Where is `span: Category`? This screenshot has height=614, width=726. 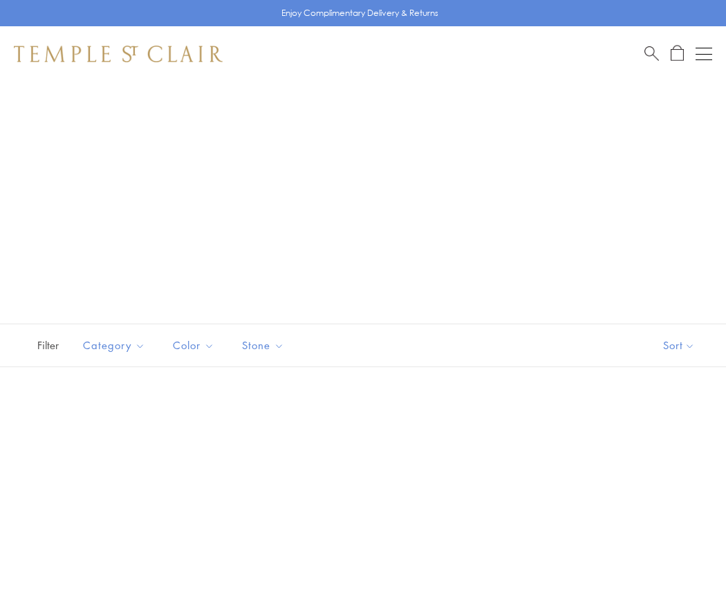
span: Category is located at coordinates (115, 345).